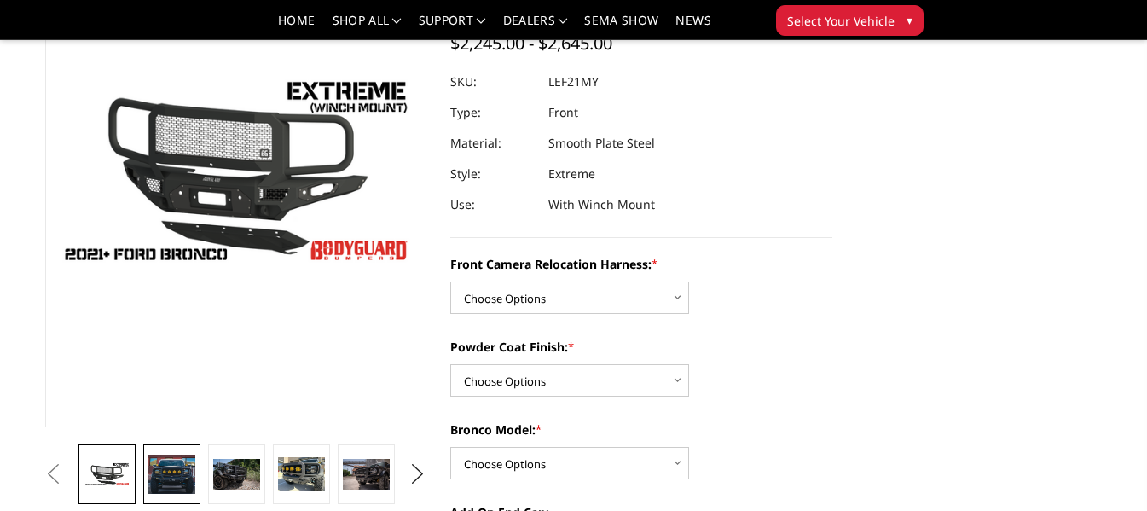 This screenshot has width=1147, height=511. I want to click on a: shop all, so click(367, 26).